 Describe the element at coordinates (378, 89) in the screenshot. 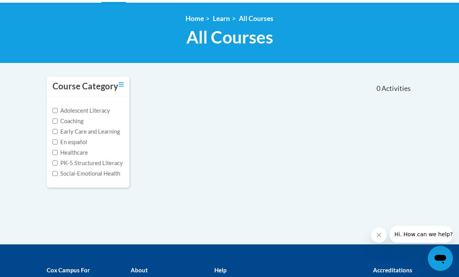

I see `span: 0` at that location.